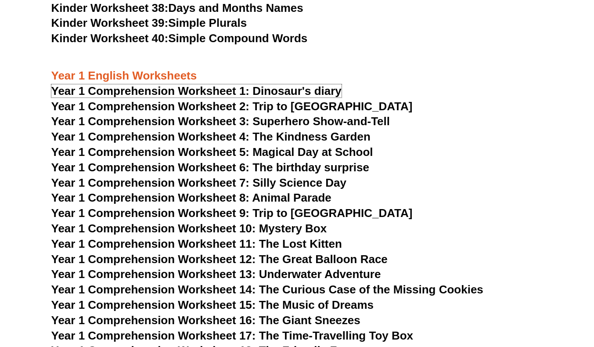 The image size is (594, 347). I want to click on span: Year 1 Comprehension Worksheet 15: The Music of Dreams, so click(212, 305).